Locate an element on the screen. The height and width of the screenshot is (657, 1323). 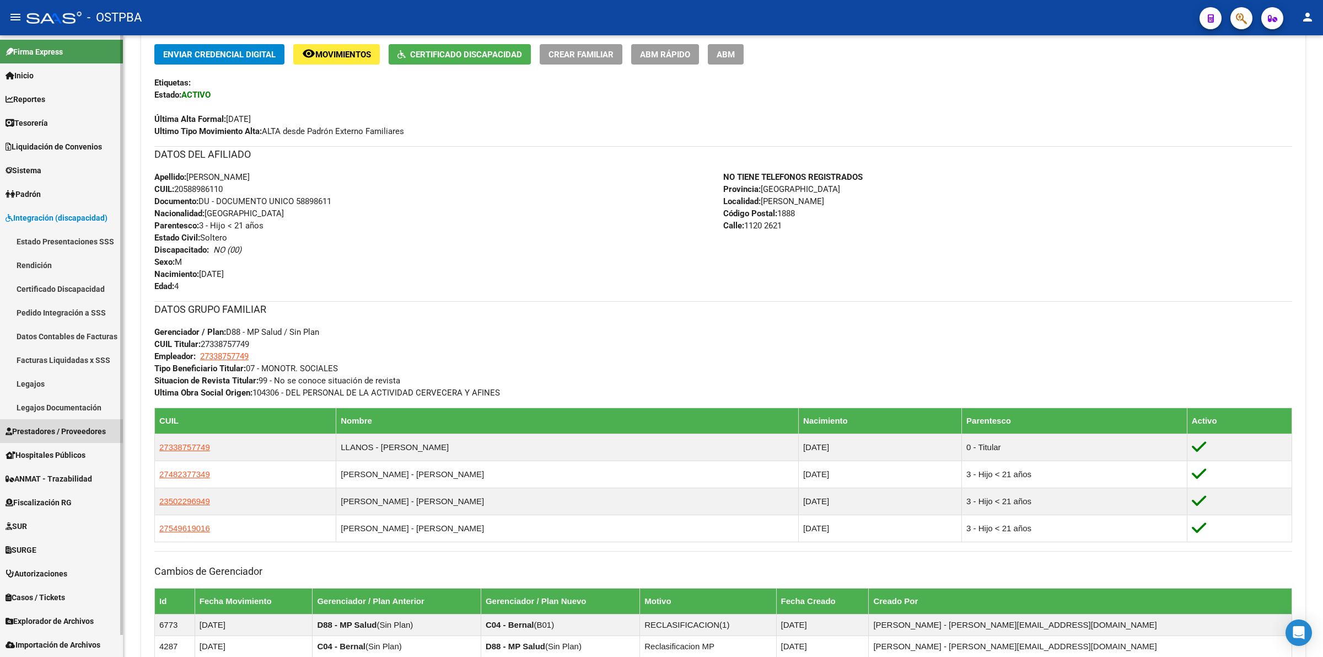
span: ALTA desde Padrón Externo Familiares is located at coordinates (279, 131).